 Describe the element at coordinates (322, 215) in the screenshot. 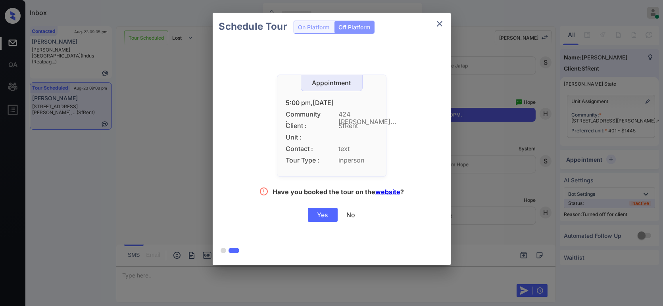

I see `div: Yes` at that location.